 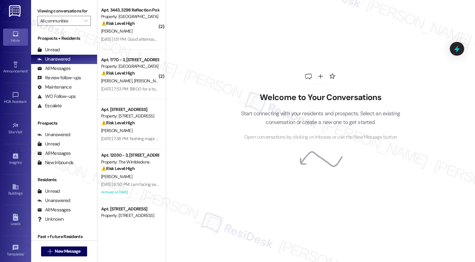 What do you see at coordinates (56, 96) in the screenshot?
I see `div: WO Follow-ups` at bounding box center [56, 96].